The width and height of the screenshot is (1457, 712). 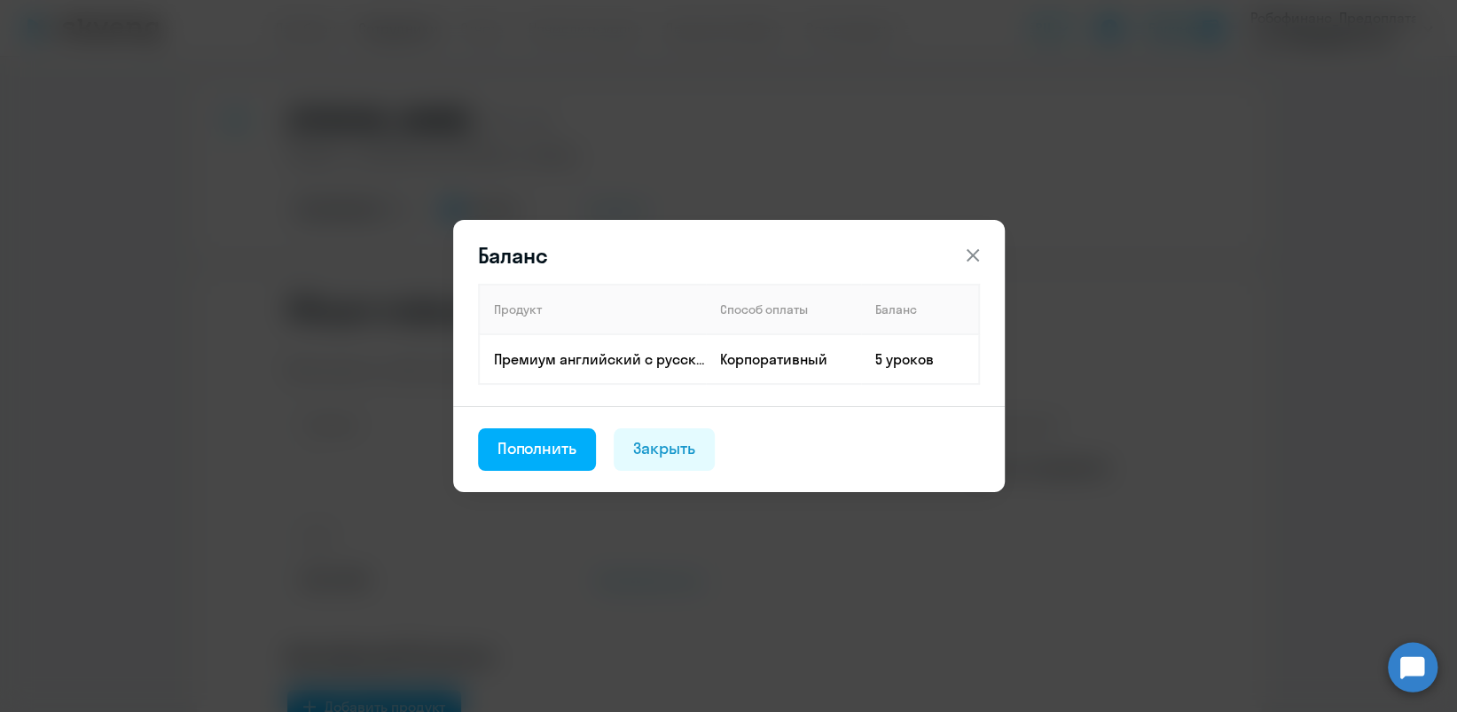 What do you see at coordinates (783, 310) in the screenshot?
I see `th: Способ оплаты` at bounding box center [783, 310].